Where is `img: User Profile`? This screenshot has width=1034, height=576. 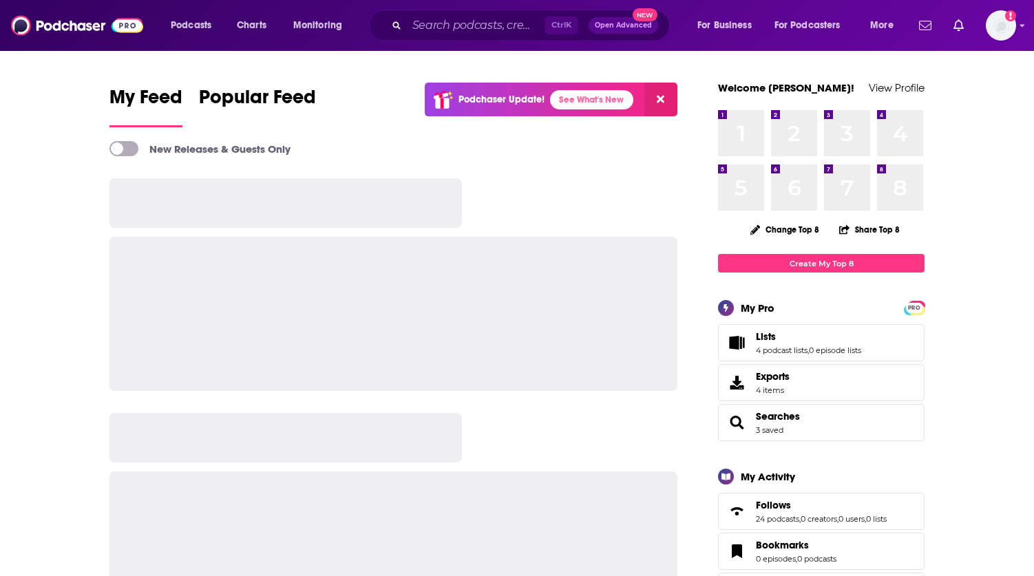 img: User Profile is located at coordinates (1001, 25).